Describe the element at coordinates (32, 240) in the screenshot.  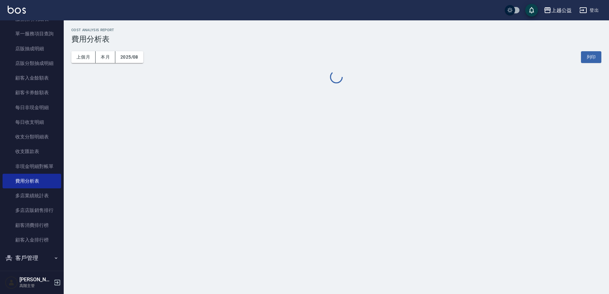
I see `a: 顧客入金排行榜` at that location.